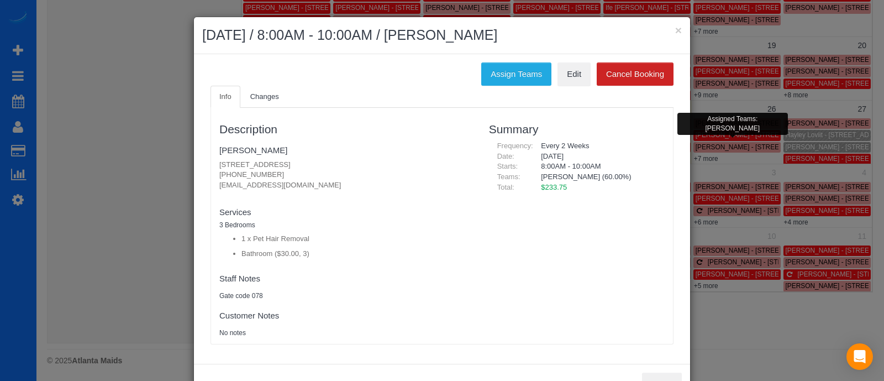 This screenshot has width=884, height=381. What do you see at coordinates (346, 333) in the screenshot?
I see `pre: No notes` at bounding box center [346, 333].